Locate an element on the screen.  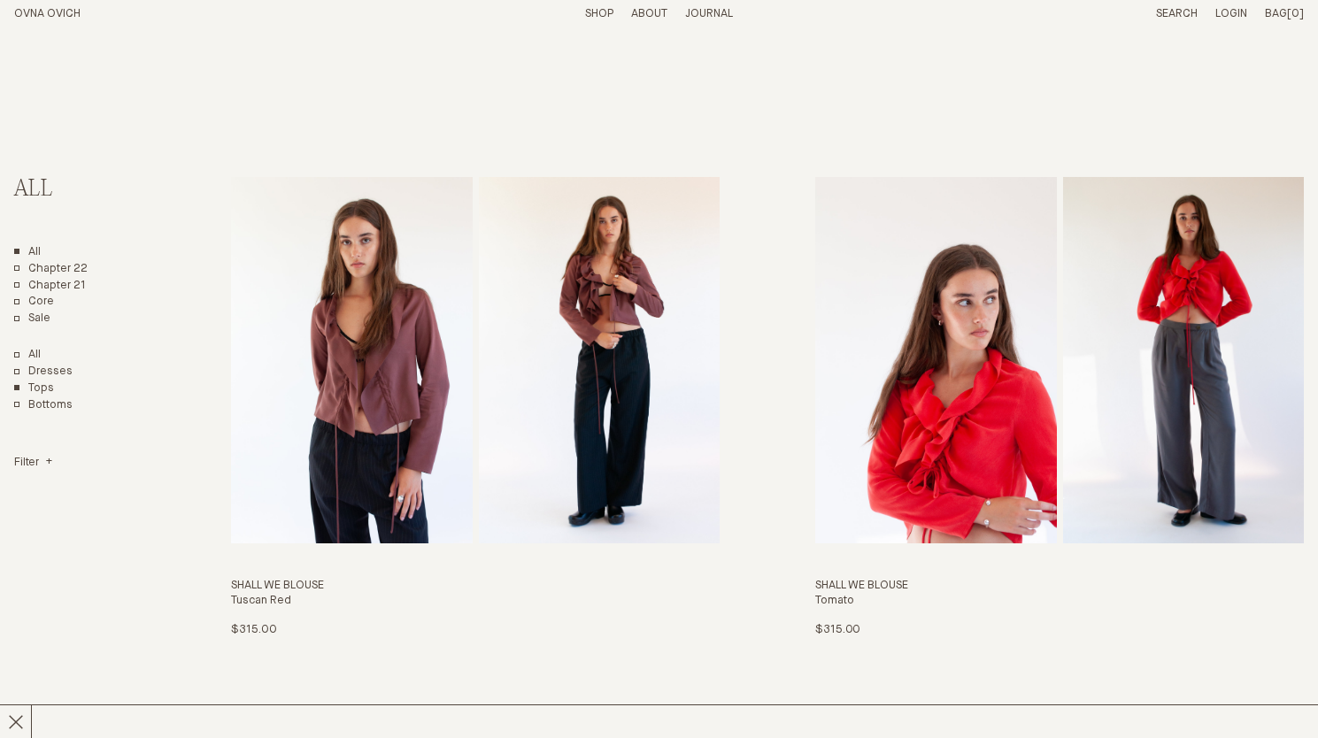
a: Bottoms is located at coordinates (43, 405).